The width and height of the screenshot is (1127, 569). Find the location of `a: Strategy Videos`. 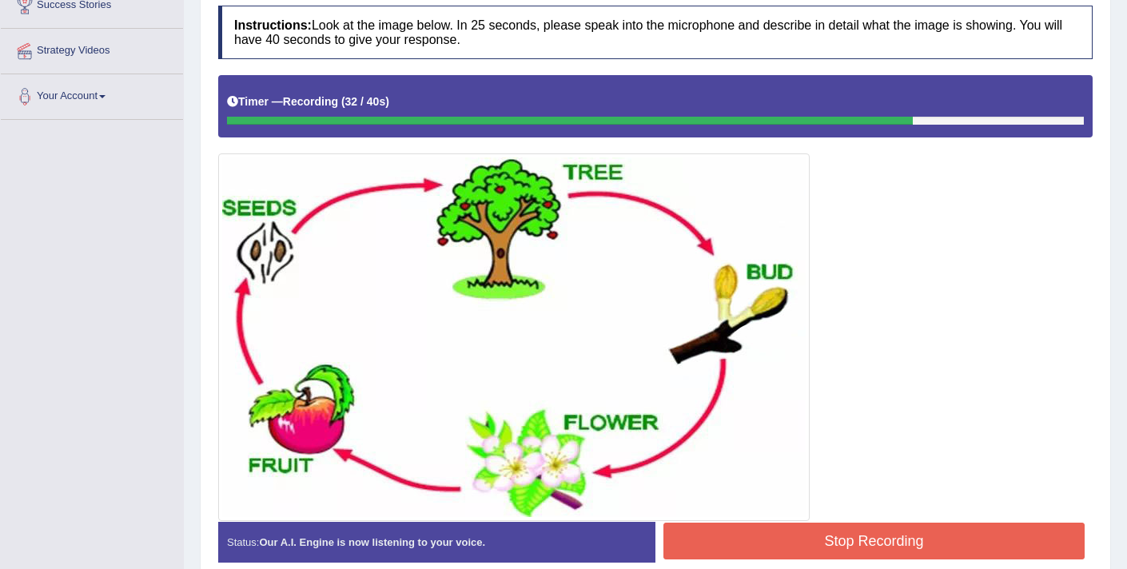

a: Strategy Videos is located at coordinates (92, 49).